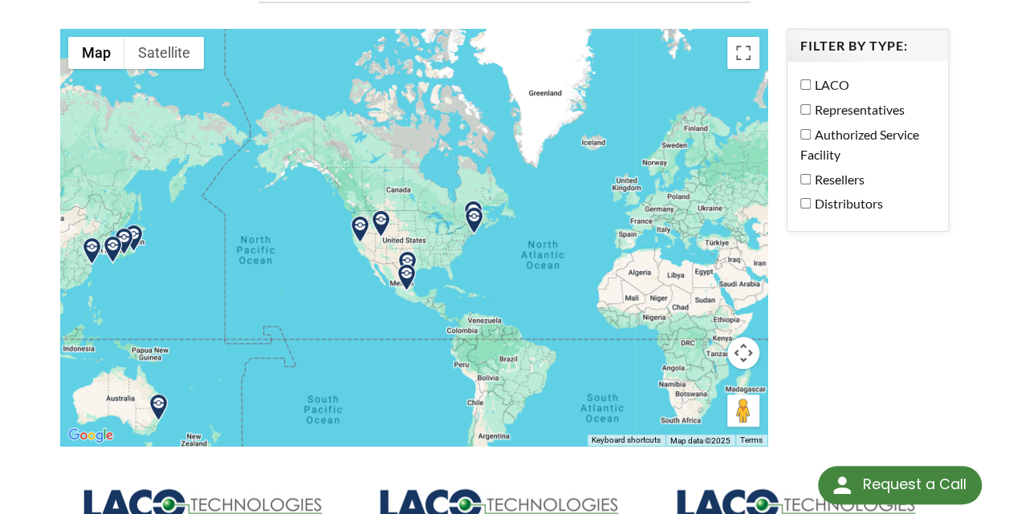 Image resolution: width=1009 pixels, height=514 pixels. I want to click on input: Authorized Service Facility, so click(805, 134).